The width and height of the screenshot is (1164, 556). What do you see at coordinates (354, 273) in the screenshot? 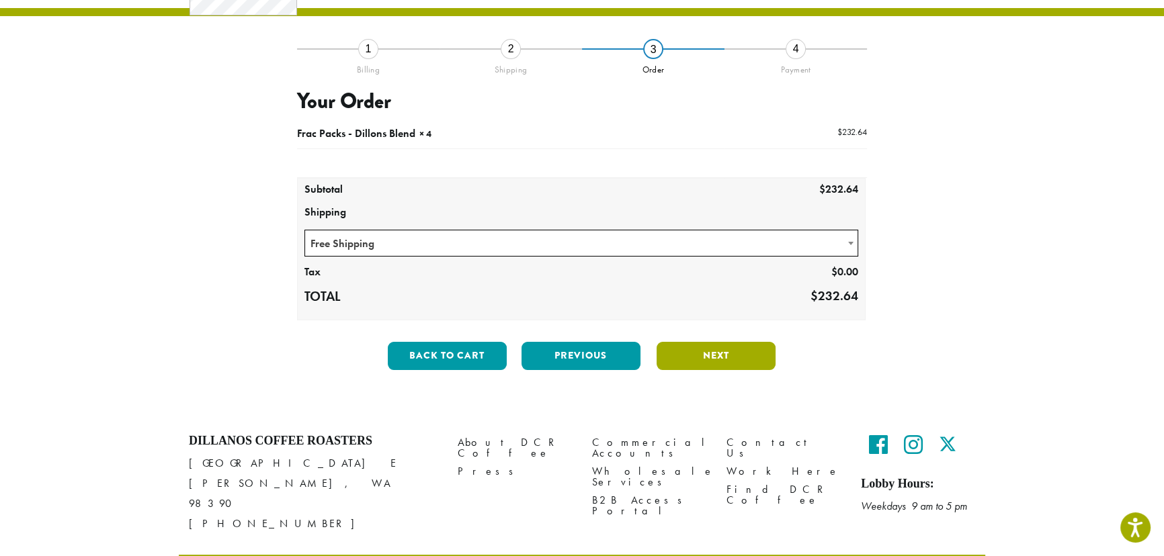
I see `th: Tax` at bounding box center [354, 273].